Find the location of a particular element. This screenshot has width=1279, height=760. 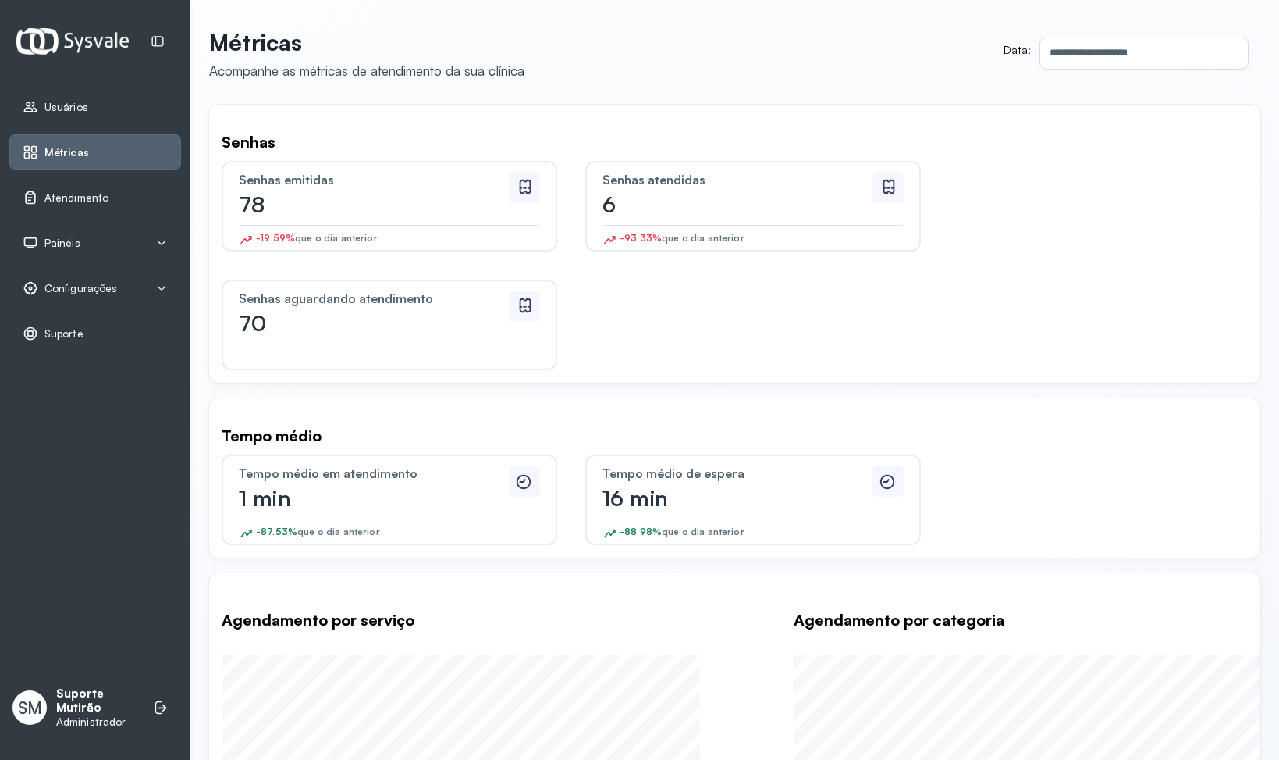

a: Métricas is located at coordinates (95, 152).